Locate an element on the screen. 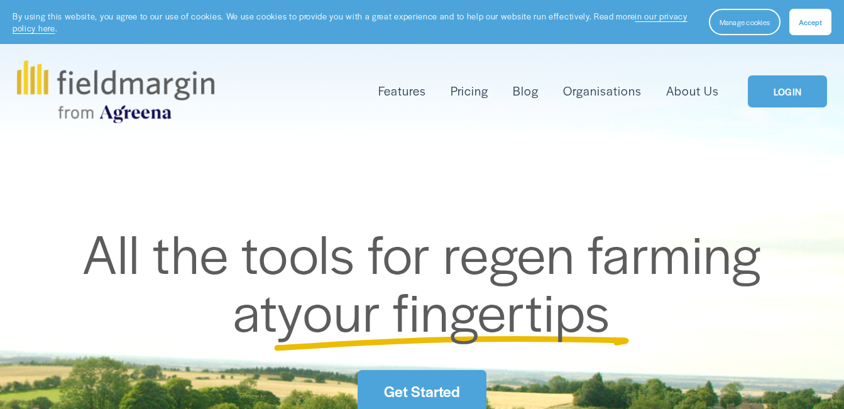  span: All the tools for regen farming at is located at coordinates (422, 281).